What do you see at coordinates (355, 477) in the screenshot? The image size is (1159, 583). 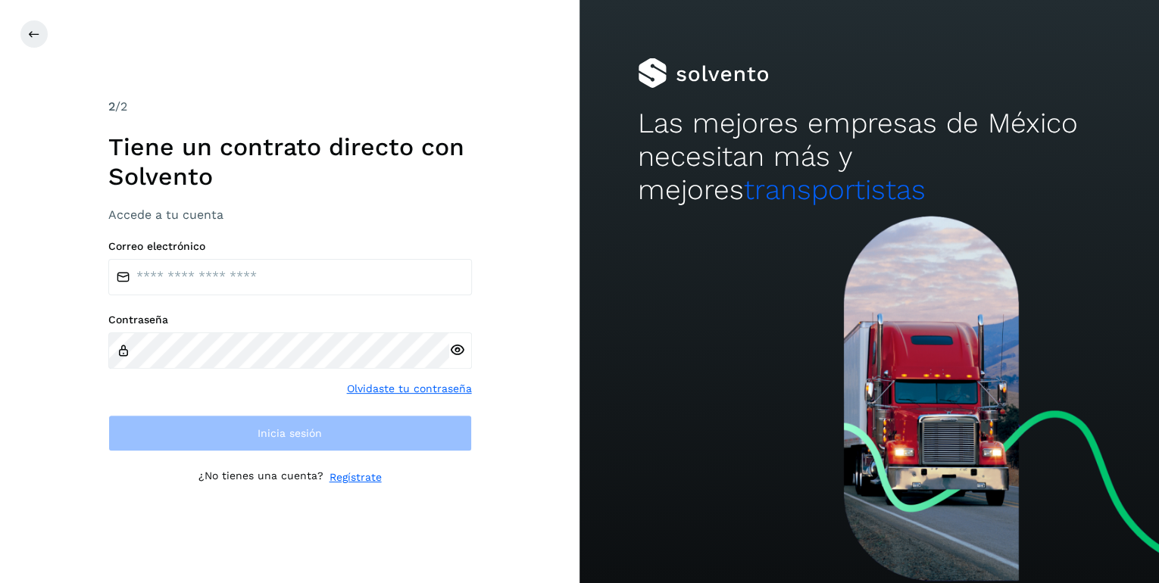 I see `a: Regístrate` at bounding box center [355, 477].